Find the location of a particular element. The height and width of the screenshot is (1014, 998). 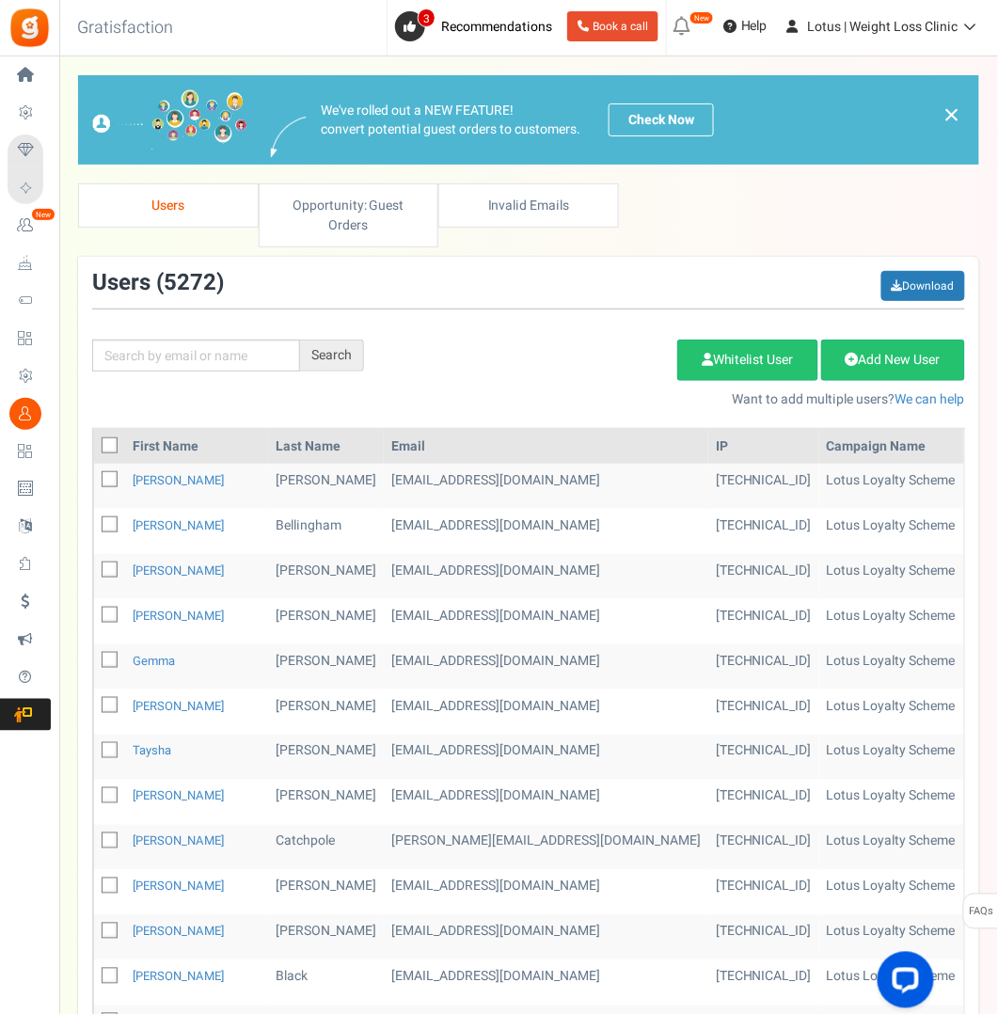

a: Check Now is located at coordinates (661, 119).